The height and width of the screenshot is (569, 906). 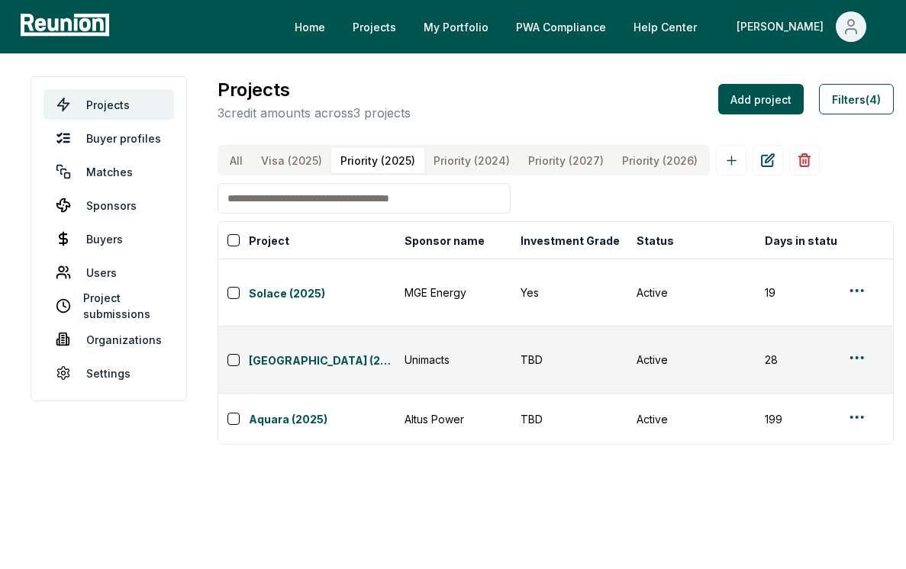 I want to click on a: Buyers, so click(x=108, y=239).